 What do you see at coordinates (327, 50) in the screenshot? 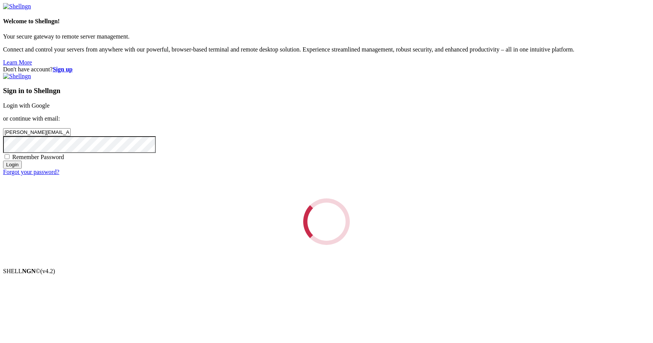
I see `p: Connect and control your servers from anywhere with our powerful, browser-based terminal and remo...` at bounding box center [327, 50].